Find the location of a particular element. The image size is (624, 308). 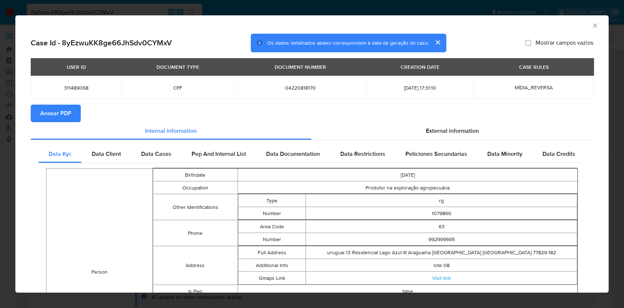

span: Data Credits is located at coordinates (559, 154).